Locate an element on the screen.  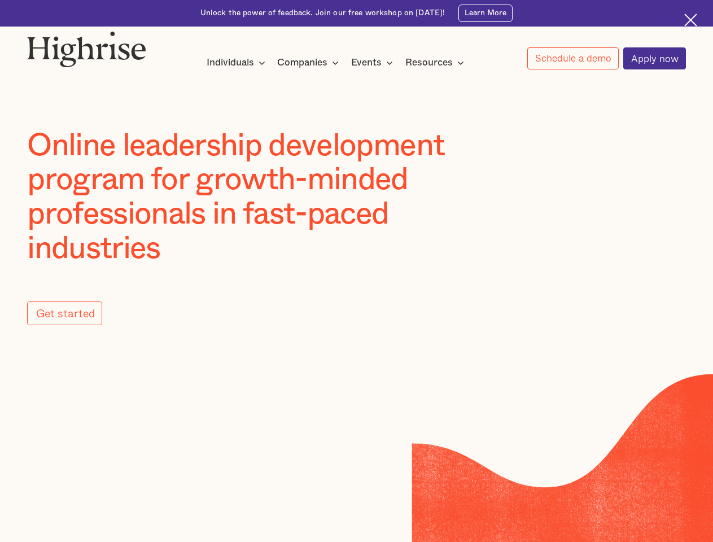
a: Schedule a demo is located at coordinates (573, 58).